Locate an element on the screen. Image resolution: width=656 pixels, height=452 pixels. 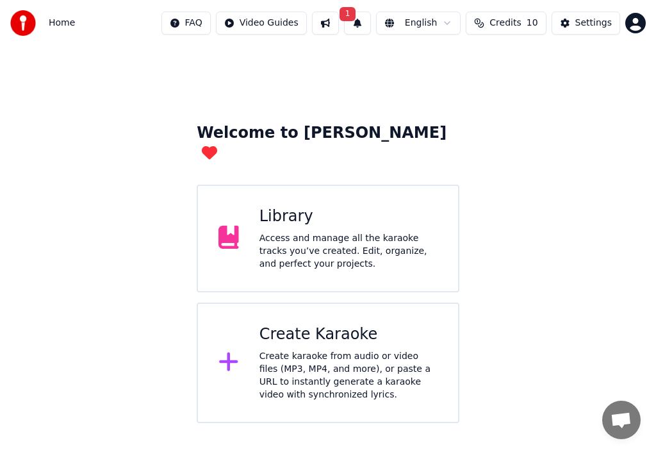
span: 1 is located at coordinates (348, 14).